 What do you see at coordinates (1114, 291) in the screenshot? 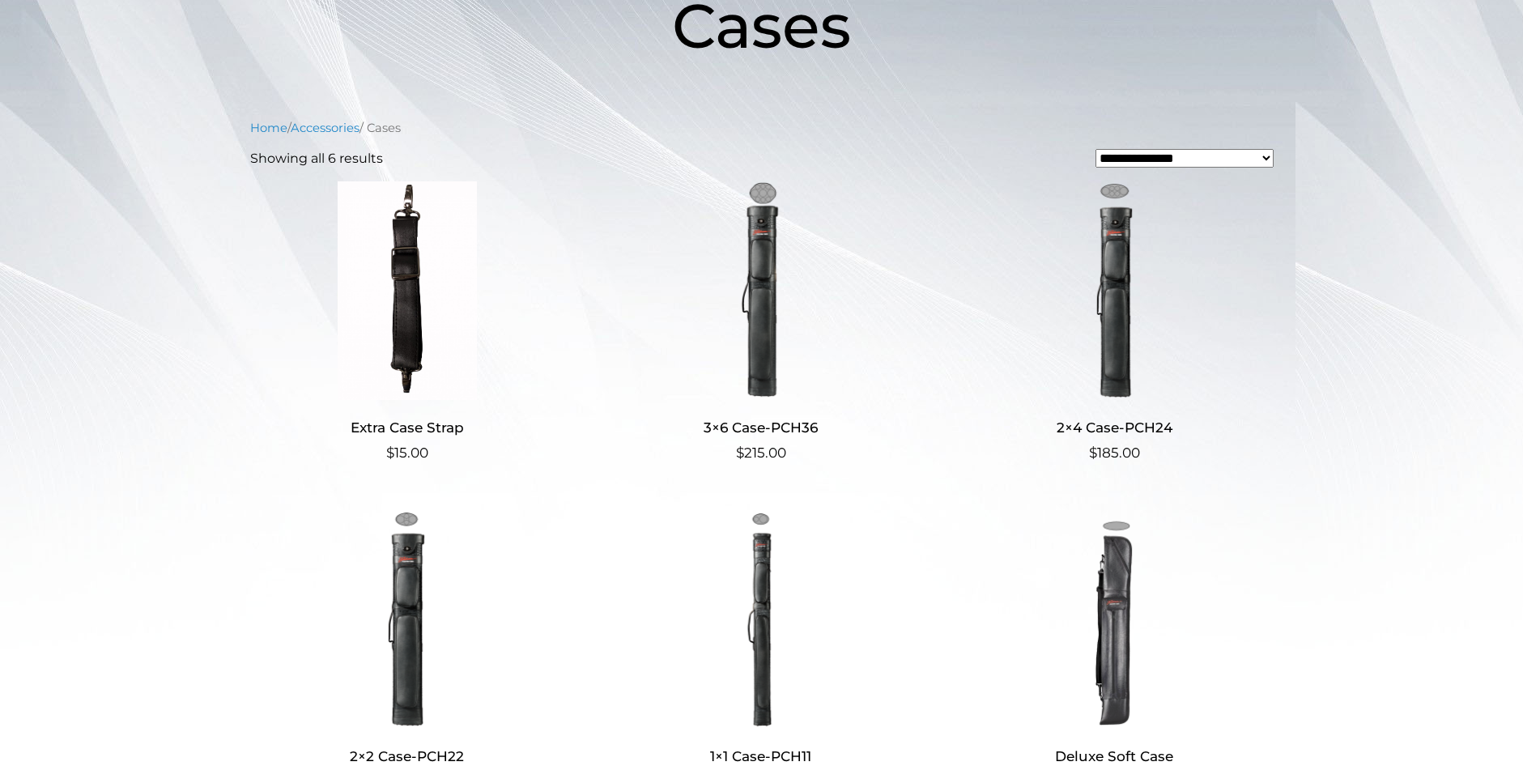
I see `img: 2x4 Case-PCH24` at bounding box center [1114, 291].